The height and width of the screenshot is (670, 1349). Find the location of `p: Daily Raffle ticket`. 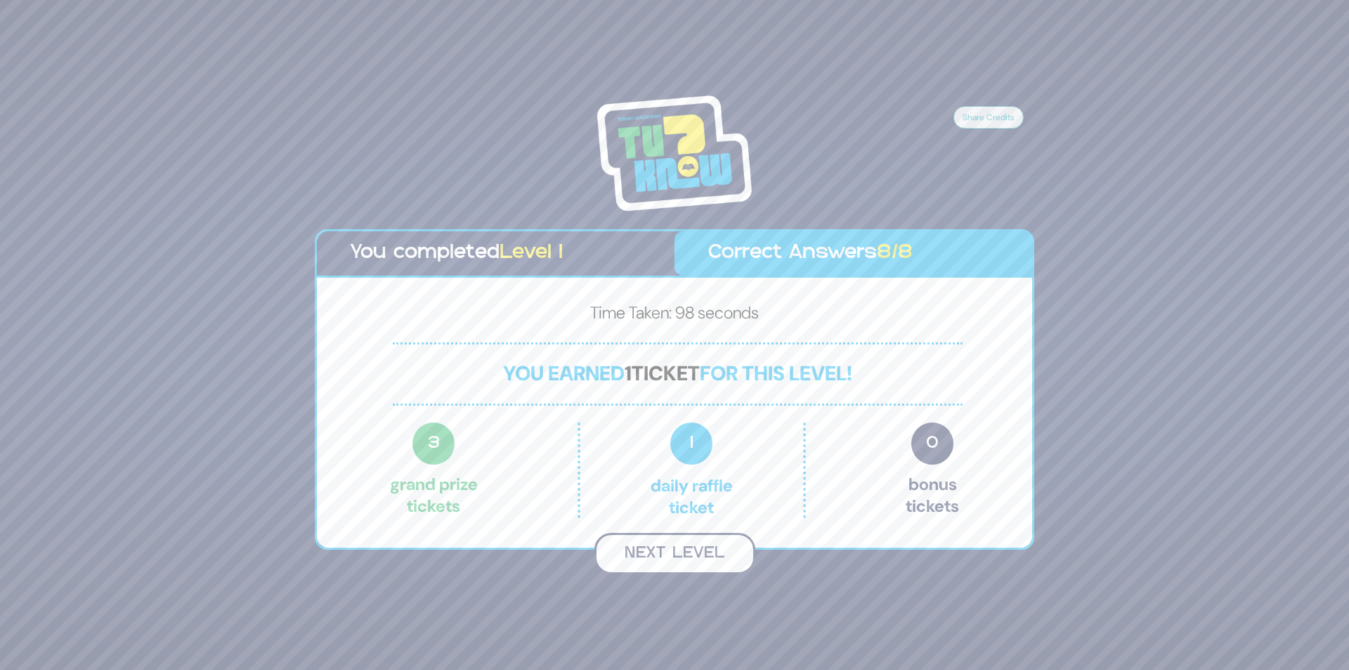

p: Daily Raffle ticket is located at coordinates (691, 470).